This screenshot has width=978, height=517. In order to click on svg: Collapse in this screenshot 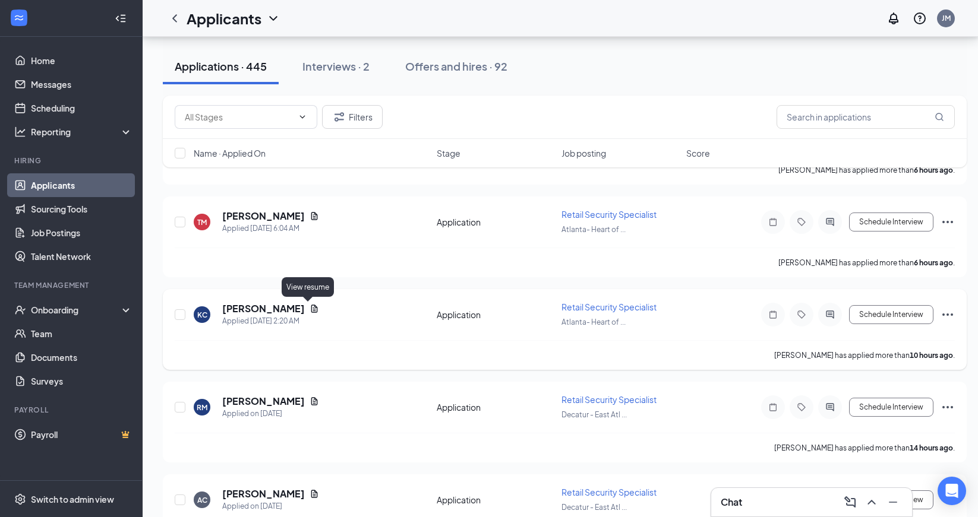, I will do `click(121, 18)`.